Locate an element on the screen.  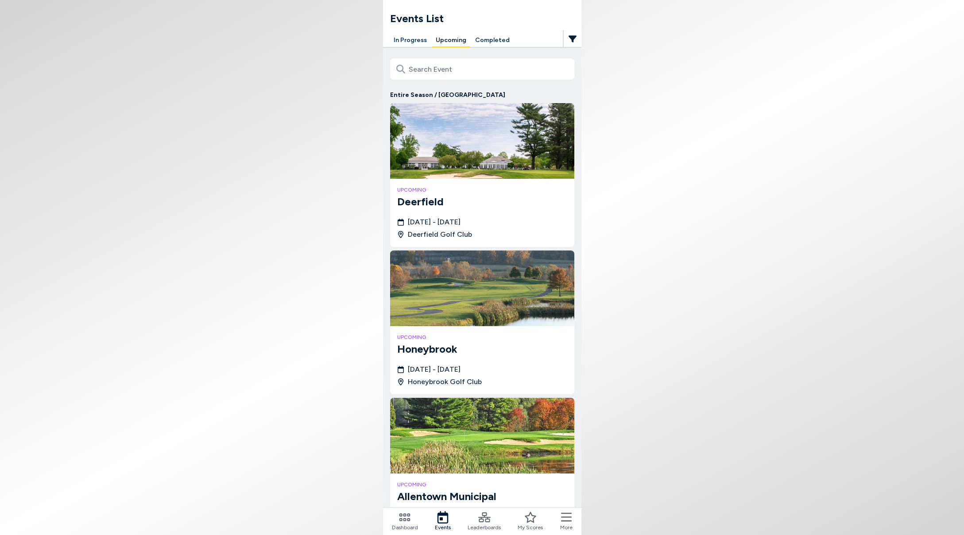
img: Allentown Municipal is located at coordinates (482, 436).